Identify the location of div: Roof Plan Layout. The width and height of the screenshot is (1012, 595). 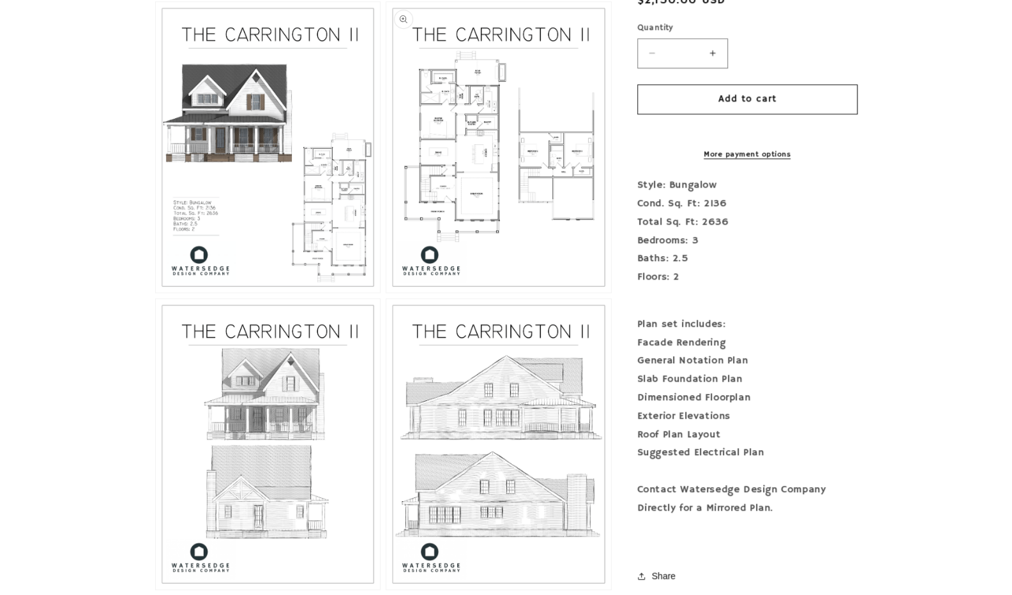
(747, 434).